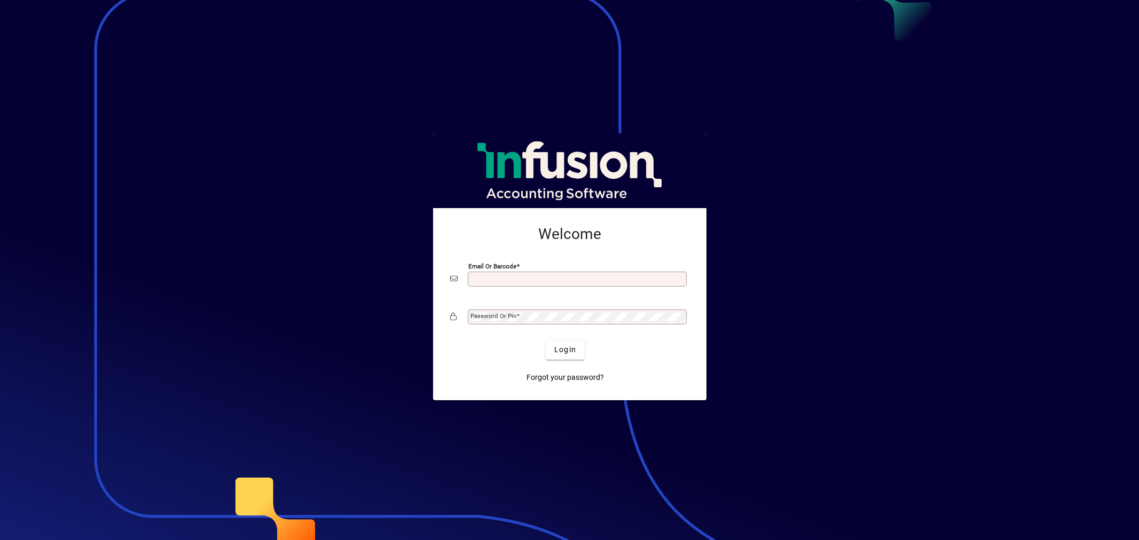  What do you see at coordinates (492, 266) in the screenshot?
I see `mat-label: Email or Barcode` at bounding box center [492, 266].